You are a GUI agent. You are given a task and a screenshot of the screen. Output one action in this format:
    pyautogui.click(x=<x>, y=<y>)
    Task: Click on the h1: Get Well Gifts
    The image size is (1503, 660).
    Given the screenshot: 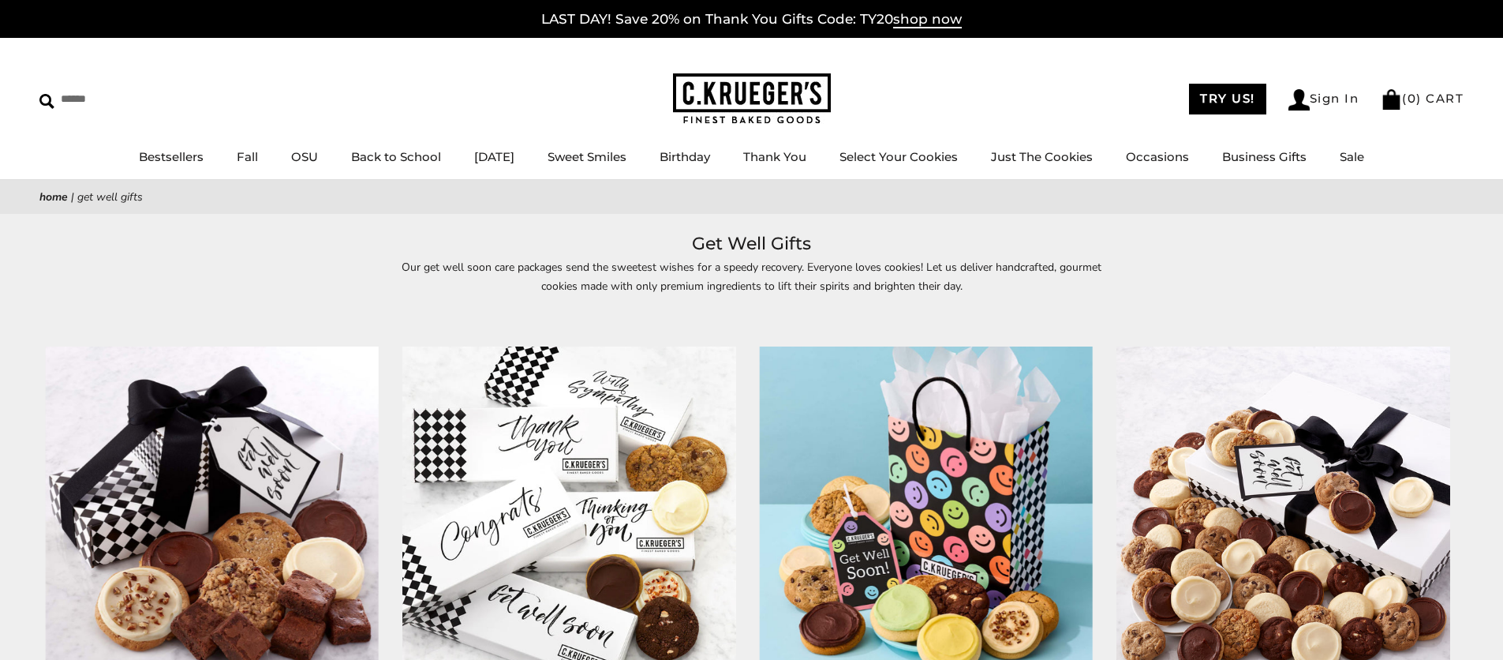 What is the action you would take?
    pyautogui.click(x=751, y=244)
    